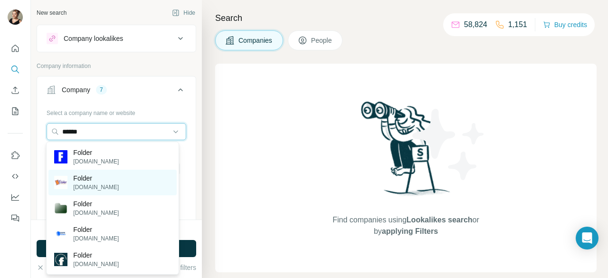 The width and height of the screenshot is (608, 278). What do you see at coordinates (564, 25) in the screenshot?
I see `button: Buy credits` at bounding box center [564, 25].